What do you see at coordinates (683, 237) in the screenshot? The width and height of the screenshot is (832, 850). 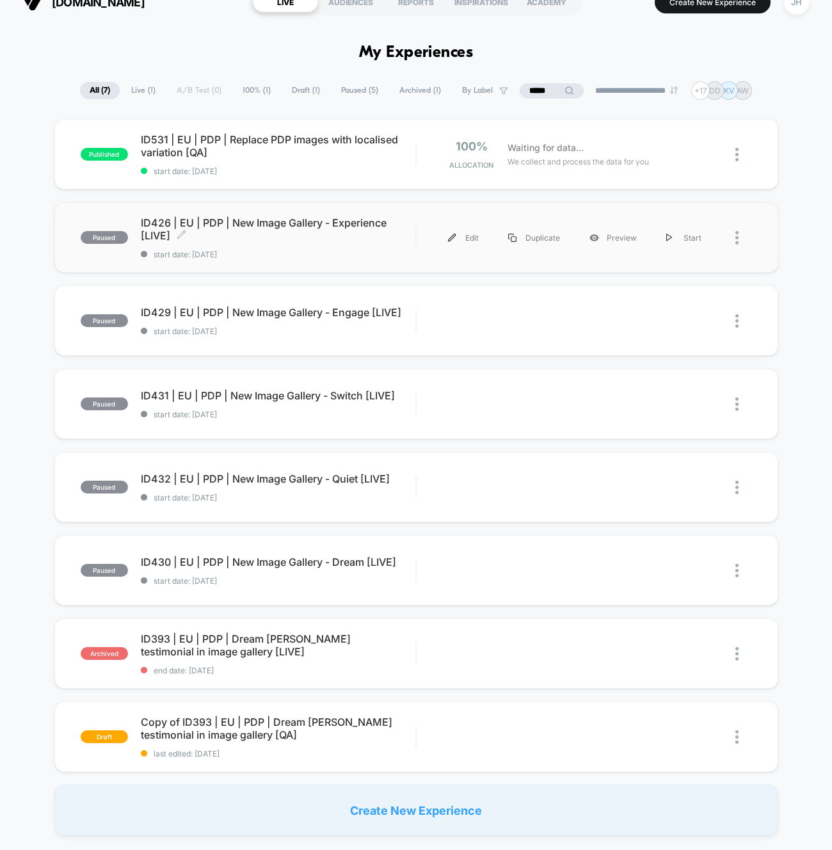 I see `div: Start` at bounding box center [683, 237].